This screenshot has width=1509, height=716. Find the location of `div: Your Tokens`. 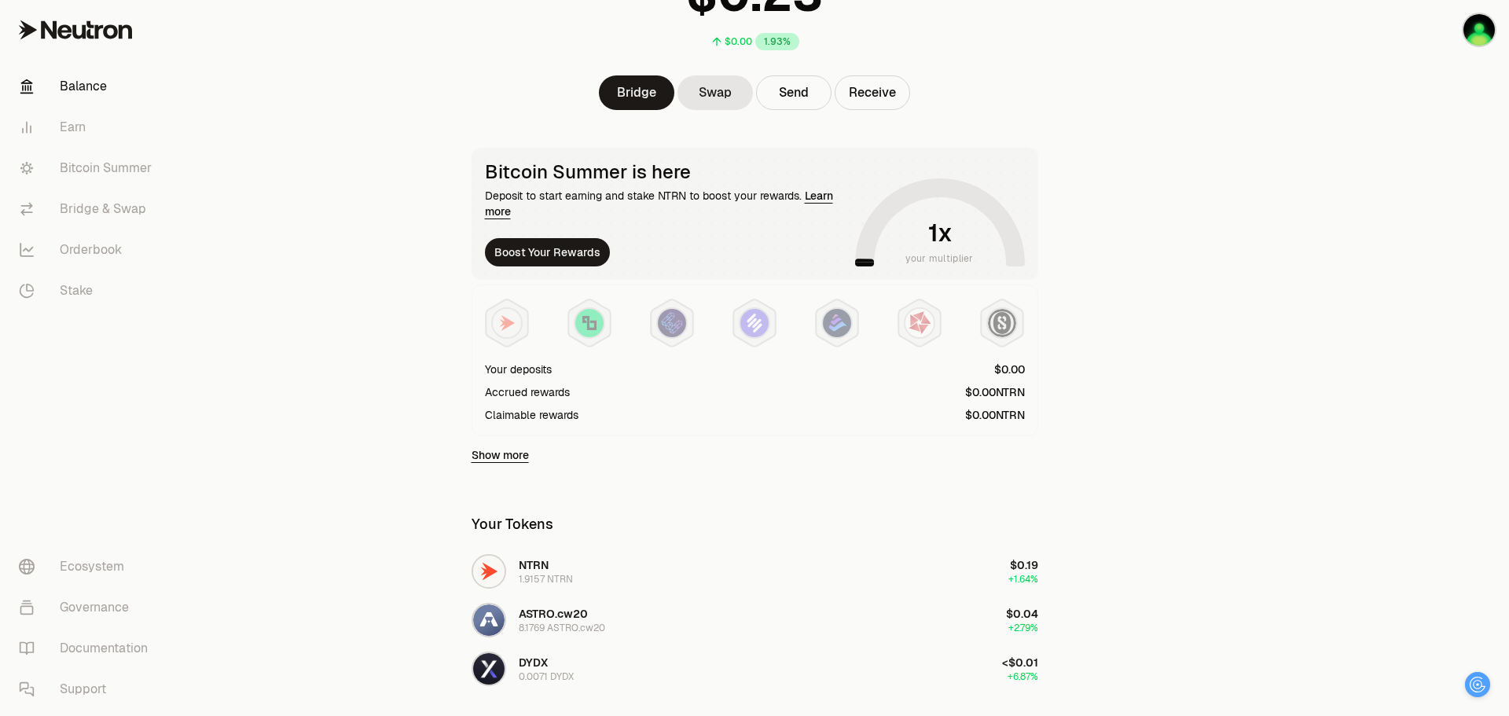

div: Your Tokens is located at coordinates (512, 524).